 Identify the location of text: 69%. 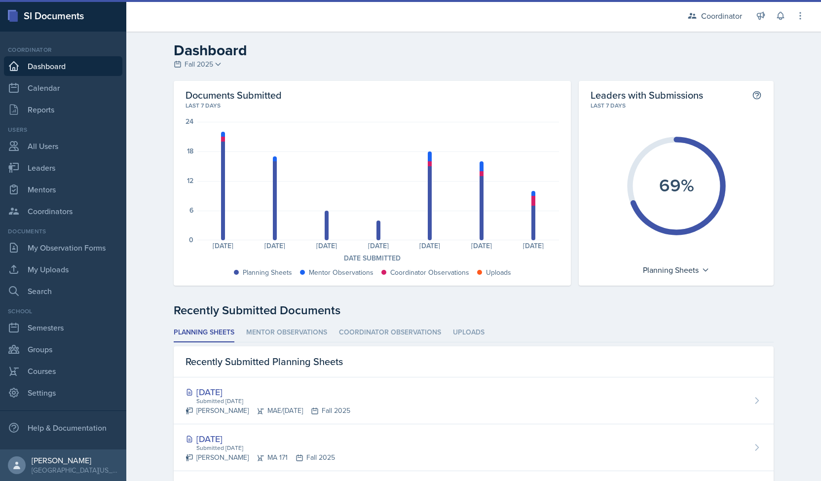
(676, 185).